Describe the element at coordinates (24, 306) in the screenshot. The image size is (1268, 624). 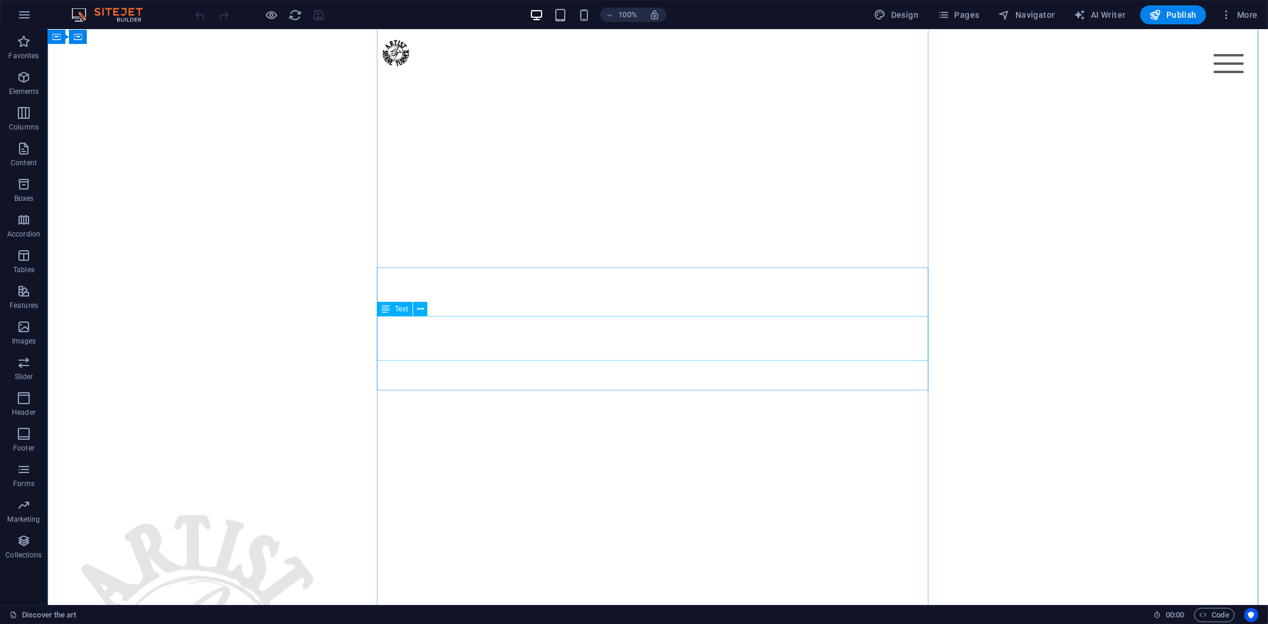
I see `p: Features` at that location.